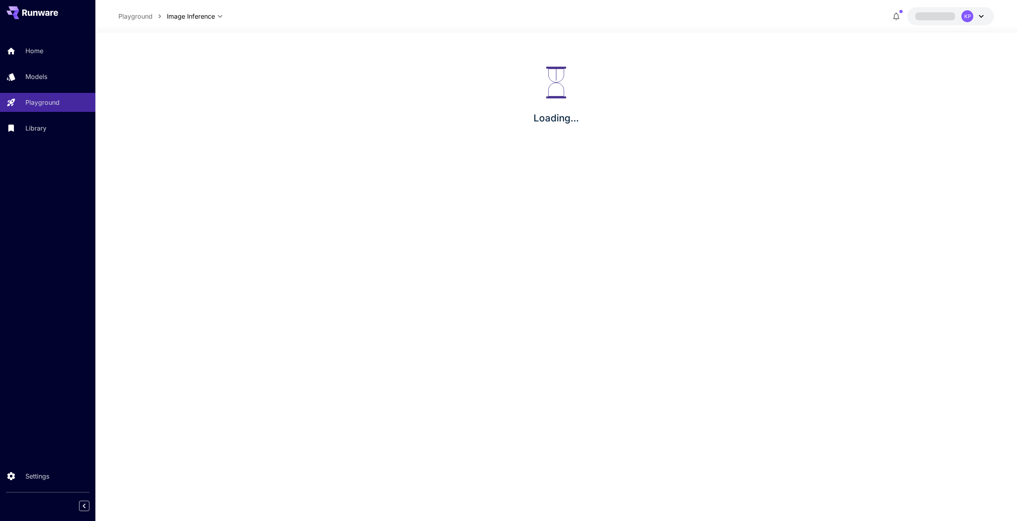 The width and height of the screenshot is (1017, 521). Describe the element at coordinates (37, 477) in the screenshot. I see `p: Settings` at that location.